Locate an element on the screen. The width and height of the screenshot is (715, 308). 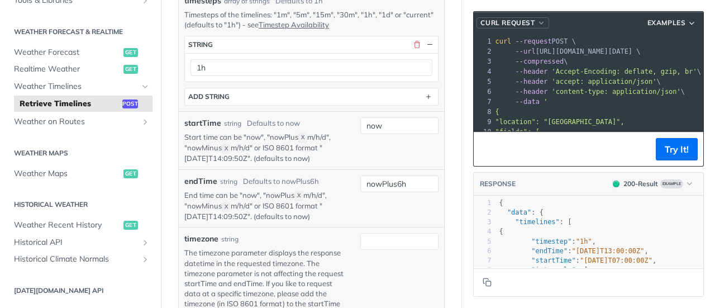
span: Weather Timelines is located at coordinates (76, 87).